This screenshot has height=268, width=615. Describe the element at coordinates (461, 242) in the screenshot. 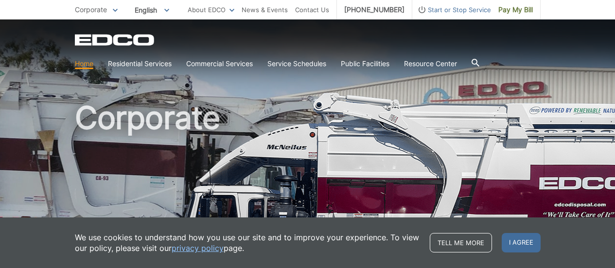

I see `a: Tell me more` at that location.